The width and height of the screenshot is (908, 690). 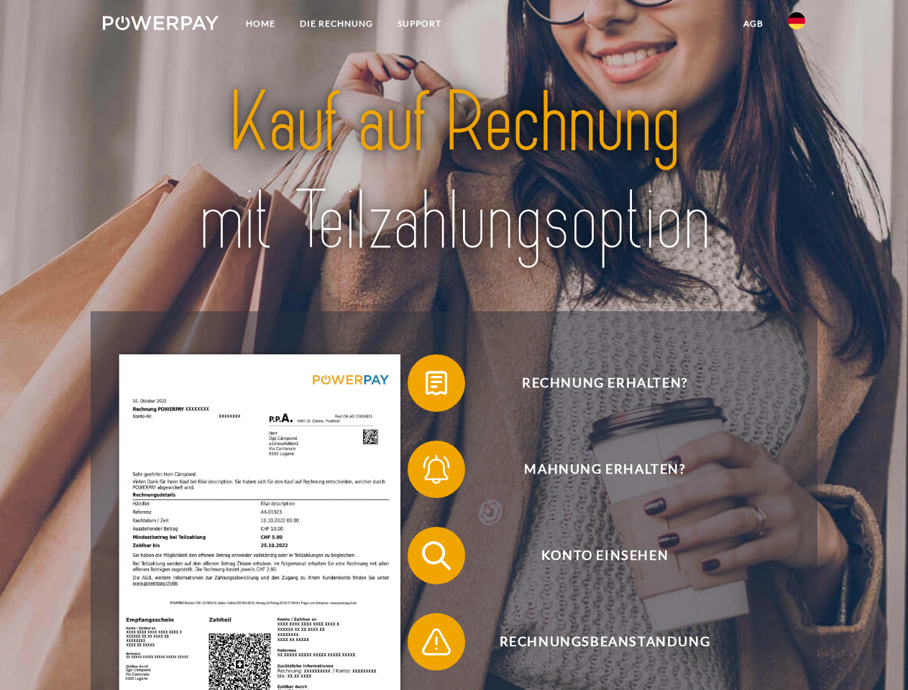 What do you see at coordinates (595, 642) in the screenshot?
I see `button: Rechnungsbeanstandung` at bounding box center [595, 642].